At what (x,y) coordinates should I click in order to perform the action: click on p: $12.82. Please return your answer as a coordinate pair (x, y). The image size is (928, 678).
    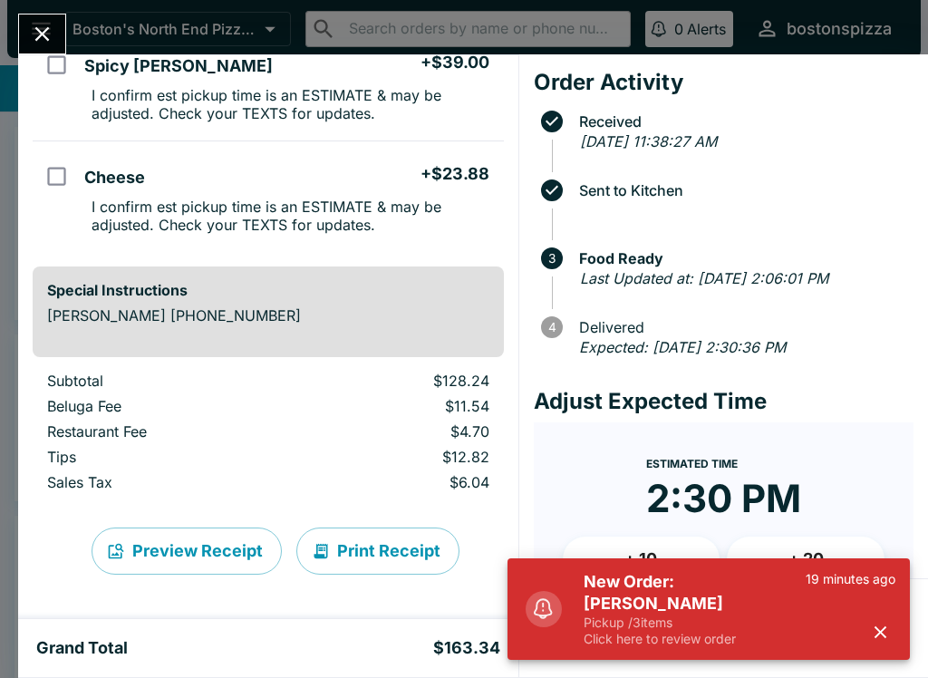
    Looking at the image, I should click on (395, 457).